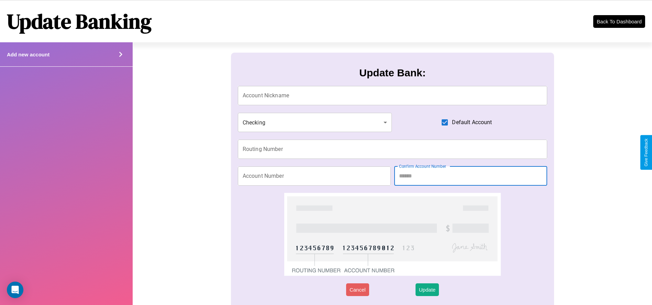 This screenshot has width=652, height=305. What do you see at coordinates (28, 54) in the screenshot?
I see `h4: Add new account` at bounding box center [28, 54].